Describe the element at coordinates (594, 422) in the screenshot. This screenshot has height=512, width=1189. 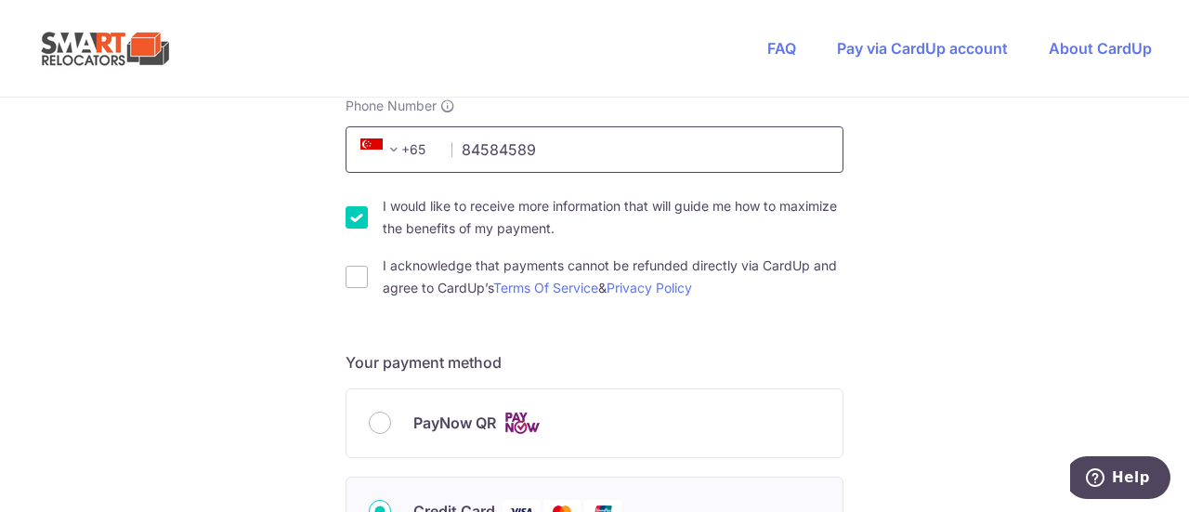
I see `div: PayNow QR Cards logo` at that location.